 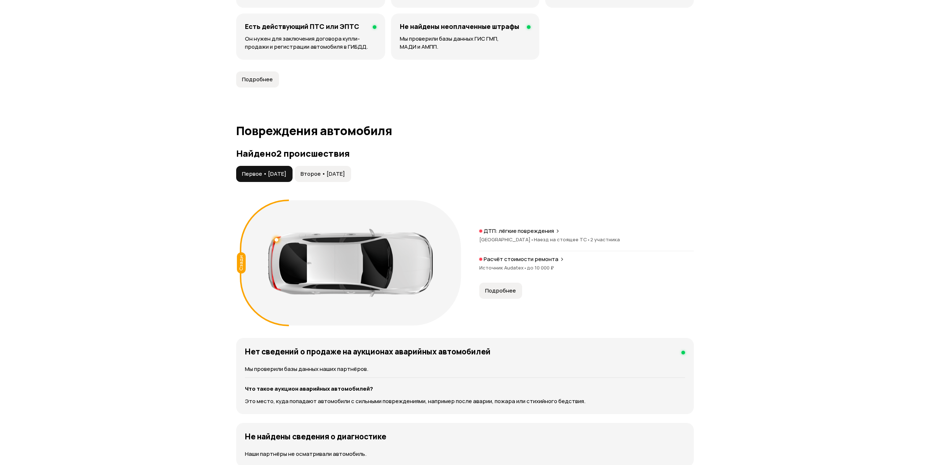 I want to click on h4: Нет сведений о продаже на аукционах аварийных автомобилей, so click(x=368, y=351).